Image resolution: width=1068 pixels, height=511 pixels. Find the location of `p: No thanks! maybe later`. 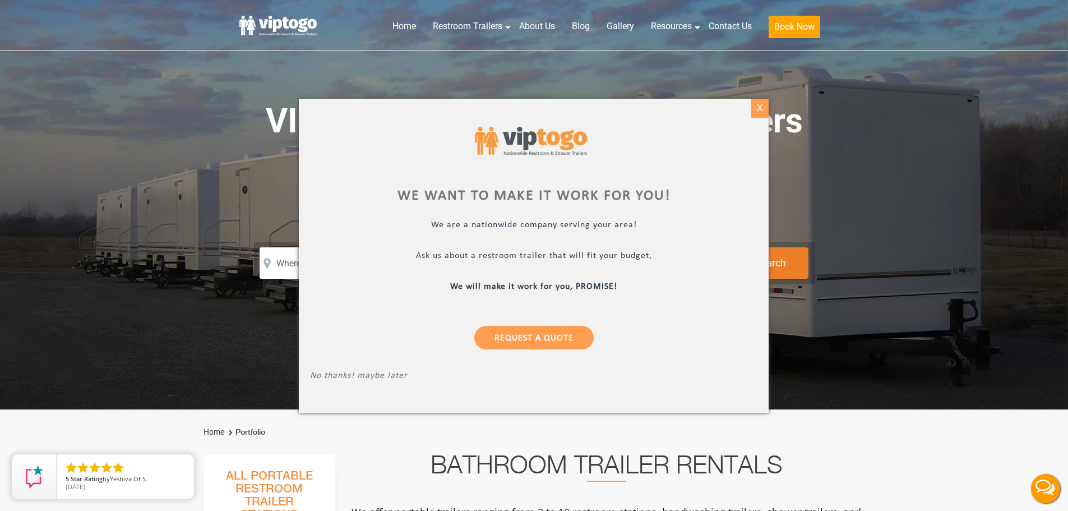

p: No thanks! maybe later is located at coordinates (534, 376).